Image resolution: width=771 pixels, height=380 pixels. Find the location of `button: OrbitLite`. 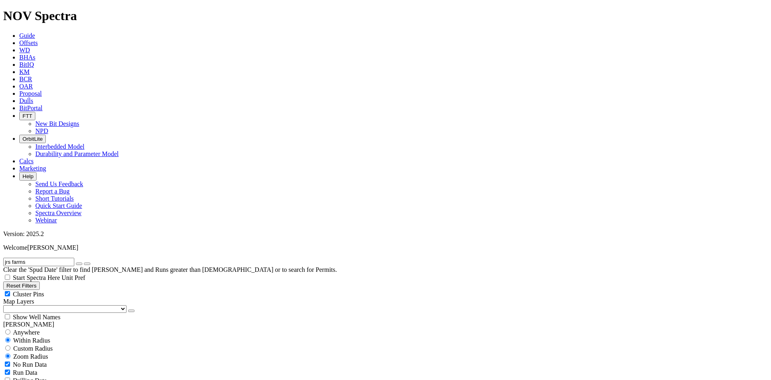

button: OrbitLite is located at coordinates (33, 139).